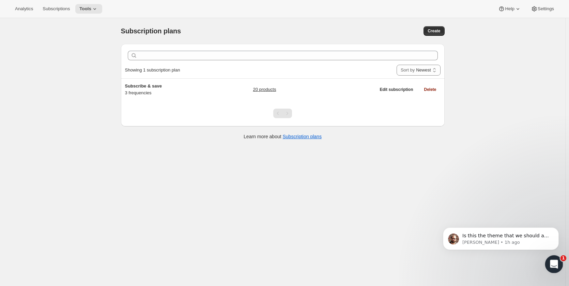 Image resolution: width=569 pixels, height=286 pixels. What do you see at coordinates (396, 90) in the screenshot?
I see `span: Edit subscription` at bounding box center [396, 90].